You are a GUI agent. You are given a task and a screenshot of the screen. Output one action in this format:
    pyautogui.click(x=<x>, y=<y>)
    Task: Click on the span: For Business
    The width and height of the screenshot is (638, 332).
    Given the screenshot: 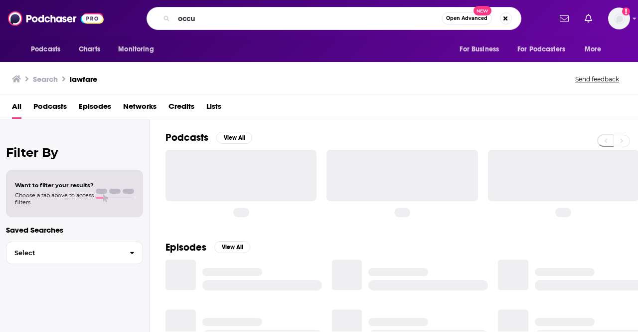 What is the action you would take?
    pyautogui.click(x=479, y=49)
    